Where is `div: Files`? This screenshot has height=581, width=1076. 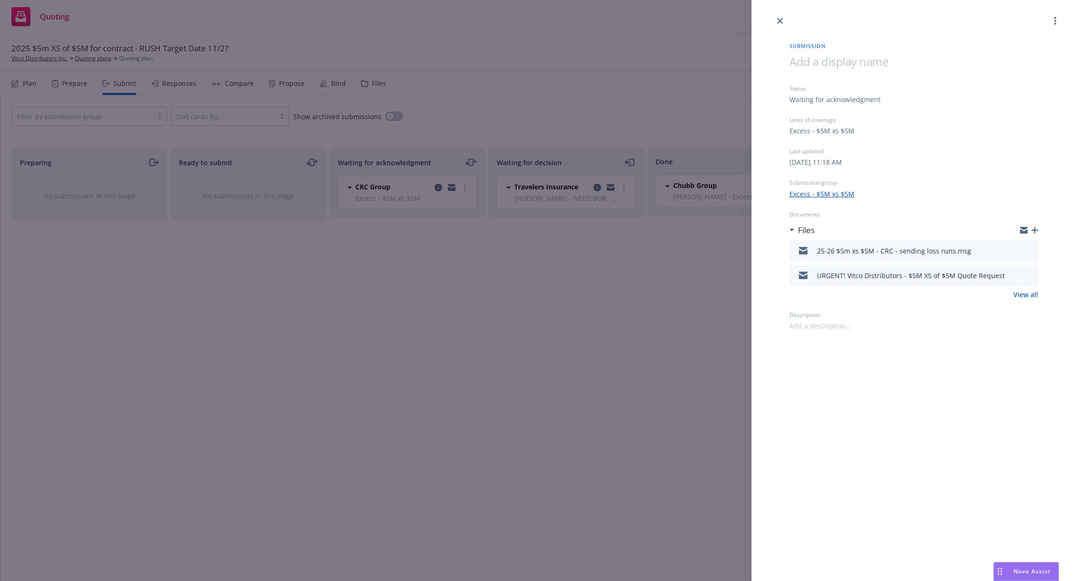
div: Files is located at coordinates (802, 230).